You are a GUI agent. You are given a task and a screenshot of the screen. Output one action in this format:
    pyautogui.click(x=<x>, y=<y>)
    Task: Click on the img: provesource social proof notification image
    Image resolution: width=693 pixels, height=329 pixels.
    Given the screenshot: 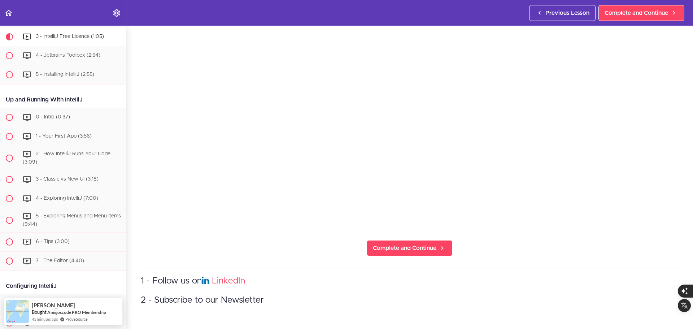 What is the action you would take?
    pyautogui.click(x=17, y=311)
    